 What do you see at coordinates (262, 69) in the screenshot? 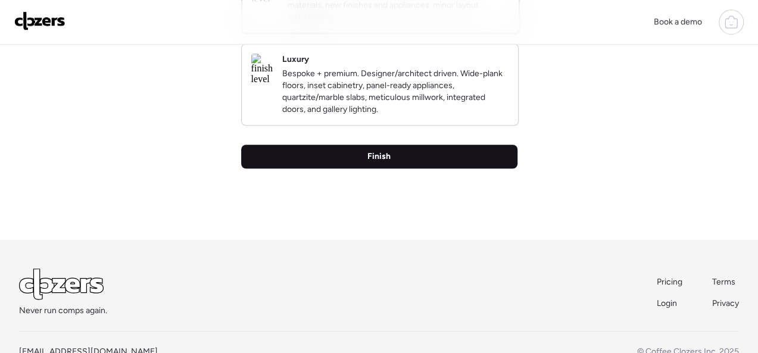
I see `img: finish level` at bounding box center [262, 69].